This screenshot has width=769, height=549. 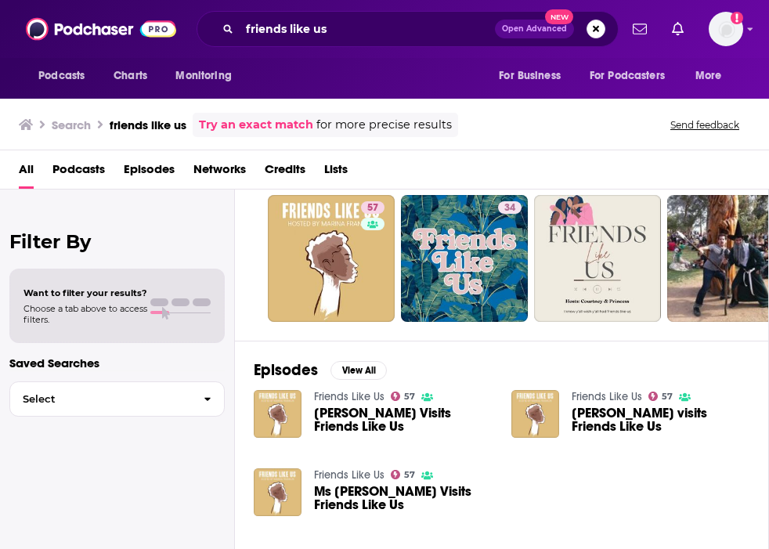 What do you see at coordinates (203, 76) in the screenshot?
I see `span: Monitoring` at bounding box center [203, 76].